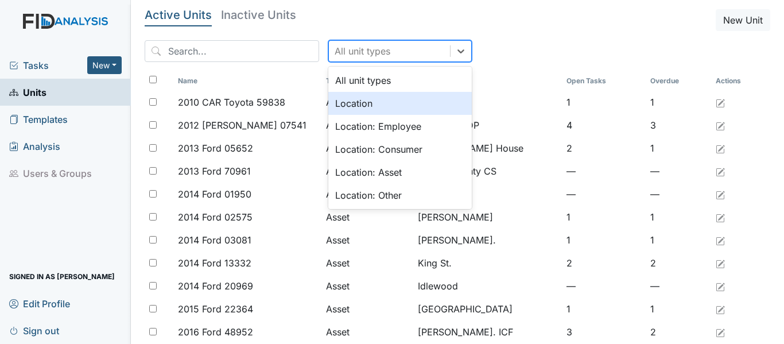 This screenshot has height=344, width=784. What do you see at coordinates (400, 195) in the screenshot?
I see `div: Location: Other` at bounding box center [400, 195].